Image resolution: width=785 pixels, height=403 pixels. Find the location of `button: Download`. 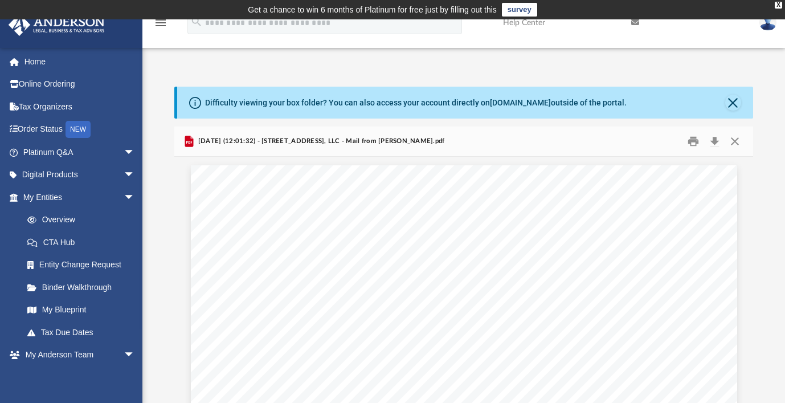

button: Download is located at coordinates (715, 141).